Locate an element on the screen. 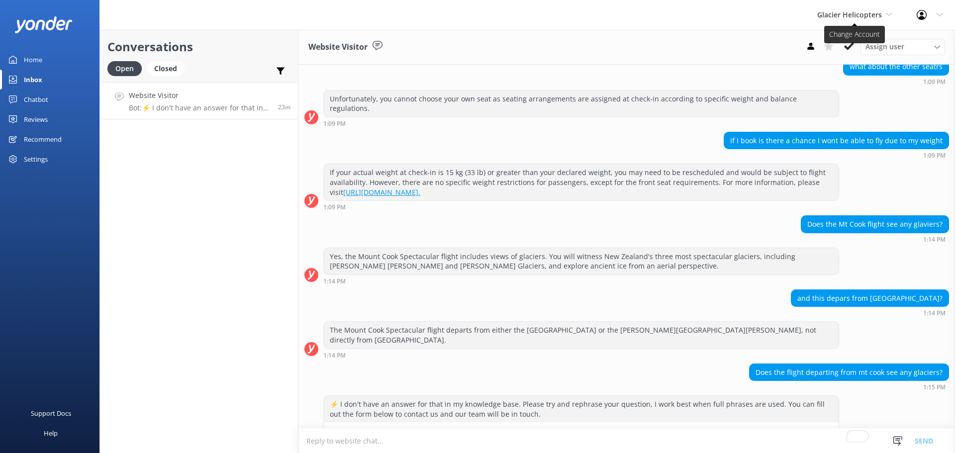  div: Does the Mt Cook flight see any glaviers? is located at coordinates (875, 224).